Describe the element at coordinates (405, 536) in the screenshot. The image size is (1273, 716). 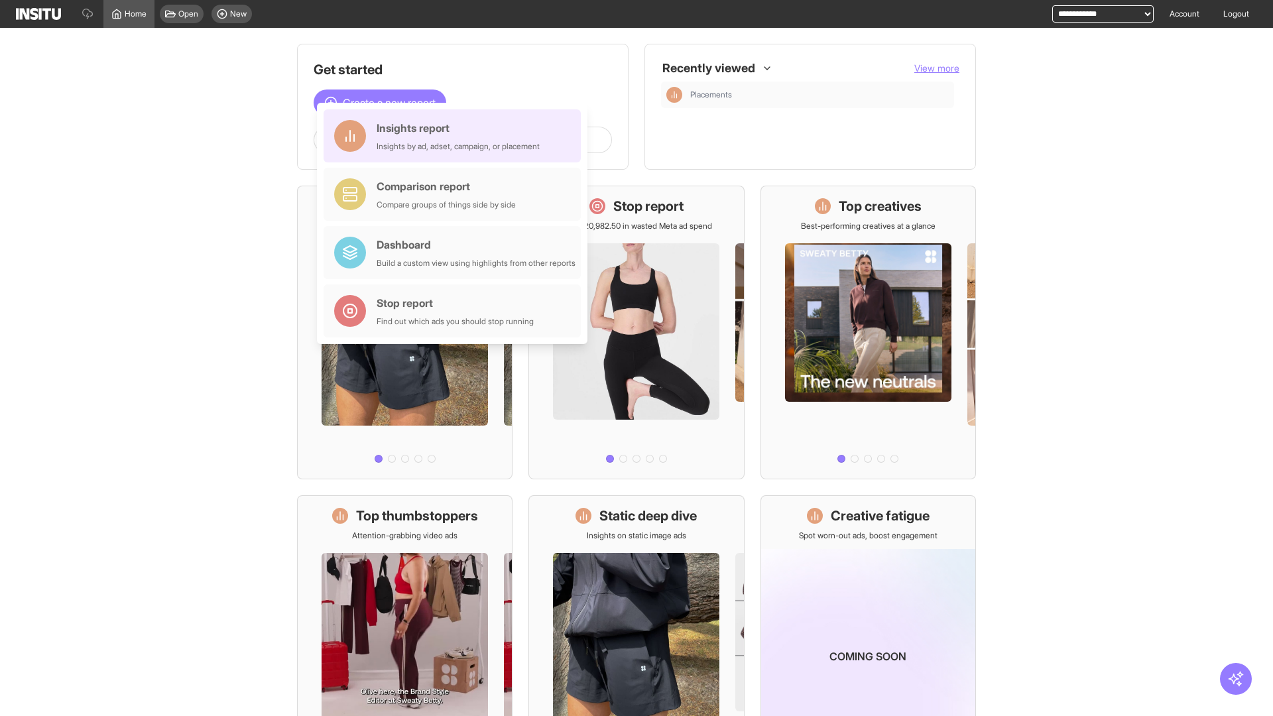
I see `p: Attention-grabbing video ads` at that location.